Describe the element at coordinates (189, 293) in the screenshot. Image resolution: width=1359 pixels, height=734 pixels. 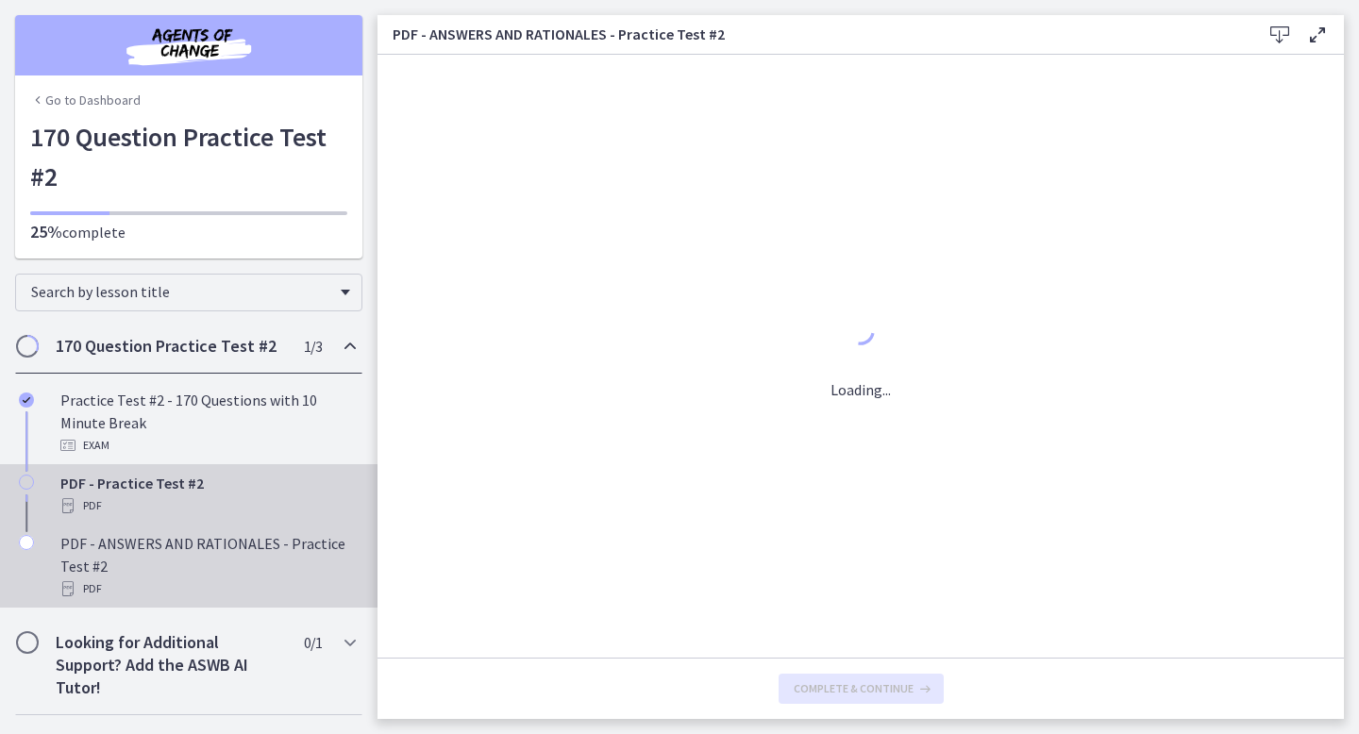
I see `div: Search by lesson title` at that location.